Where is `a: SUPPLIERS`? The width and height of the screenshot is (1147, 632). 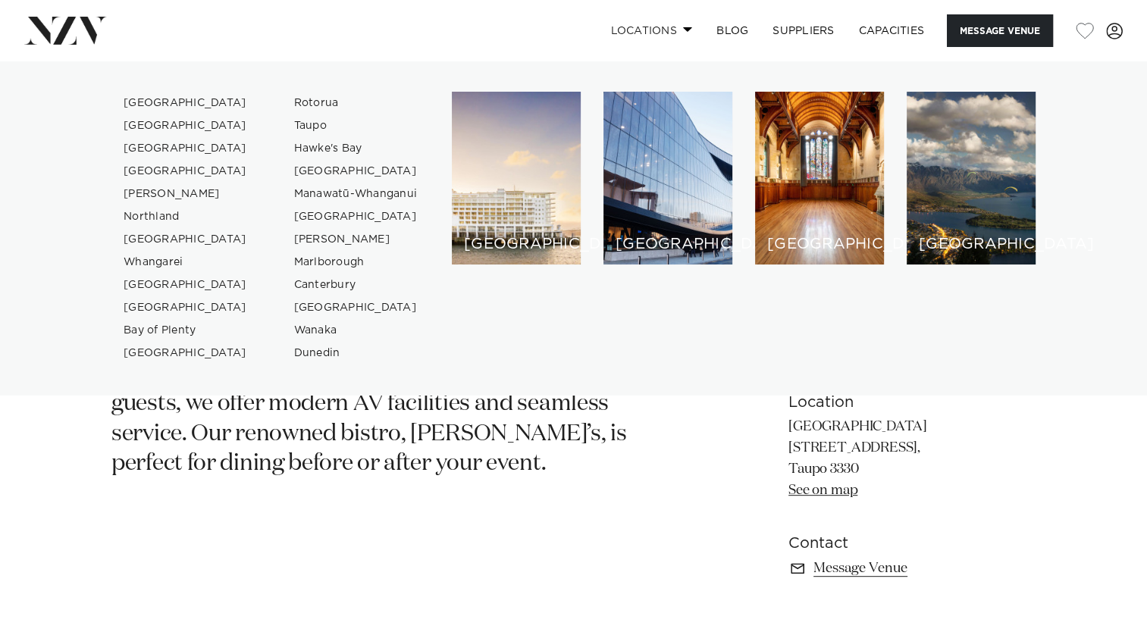 a: SUPPLIERS is located at coordinates (803, 30).